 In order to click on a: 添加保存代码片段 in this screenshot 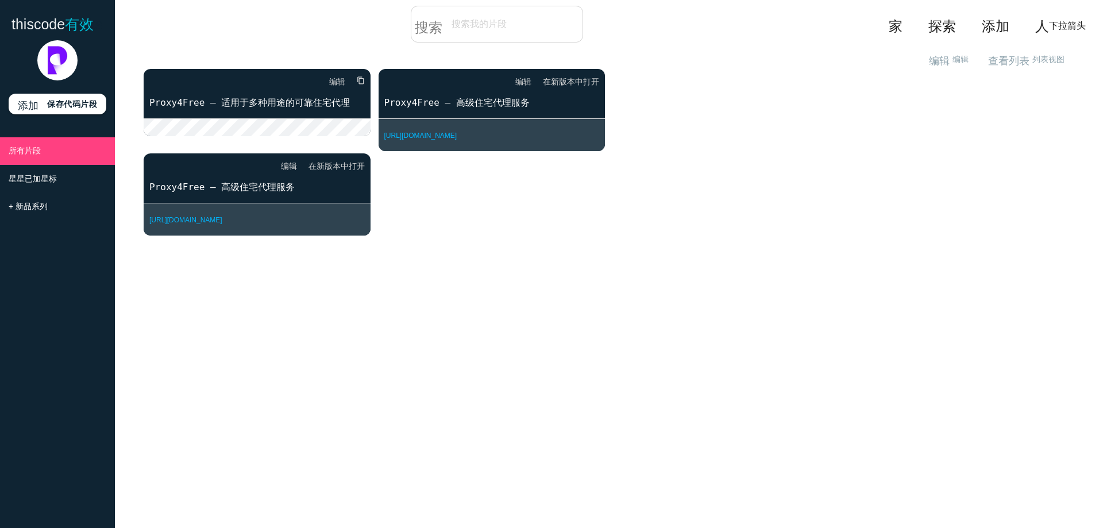, I will do `click(57, 104)`.